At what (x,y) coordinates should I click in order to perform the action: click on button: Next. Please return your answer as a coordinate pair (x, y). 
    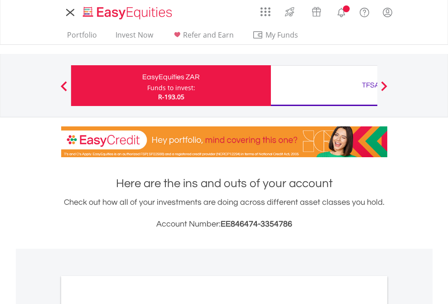
    Looking at the image, I should click on (384, 90).